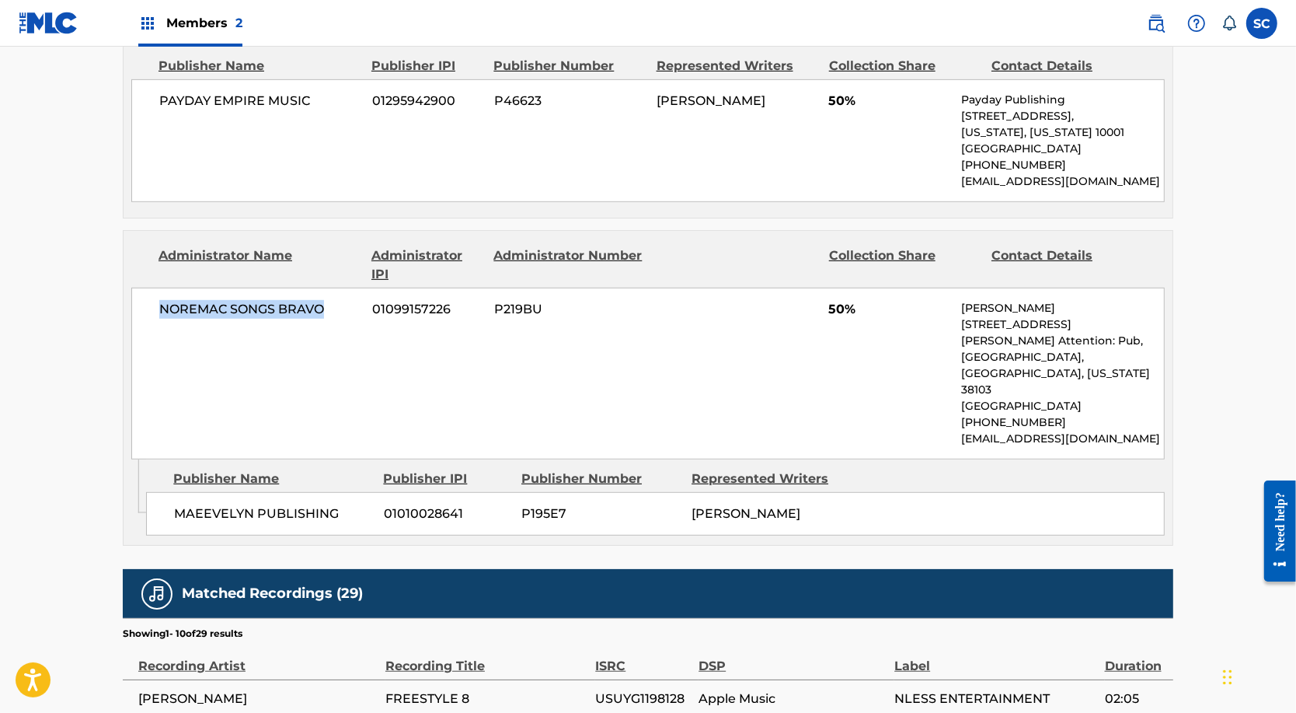  I want to click on span: P46623, so click(570, 101).